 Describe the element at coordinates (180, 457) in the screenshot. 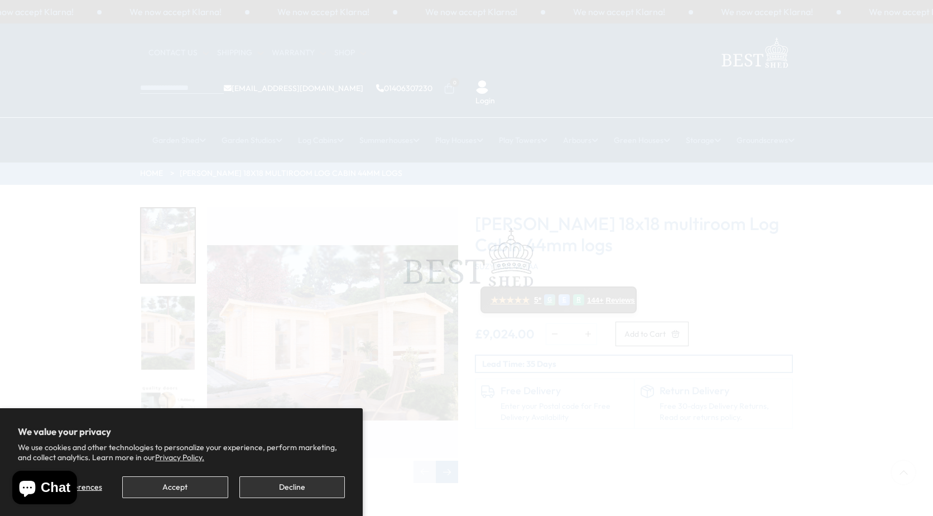

I see `a: Privacy Policy.` at that location.